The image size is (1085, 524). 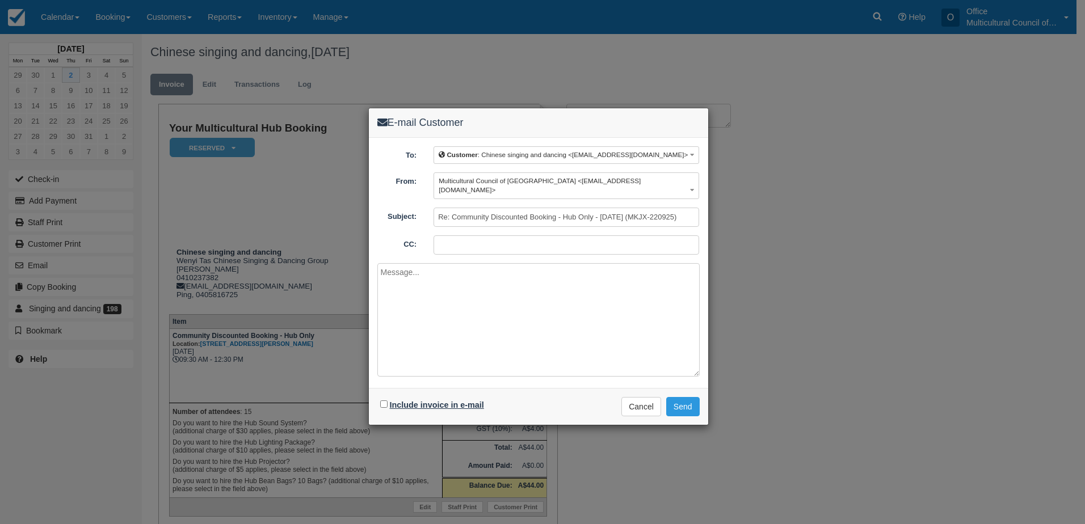 I want to click on label: Subject:, so click(x=397, y=215).